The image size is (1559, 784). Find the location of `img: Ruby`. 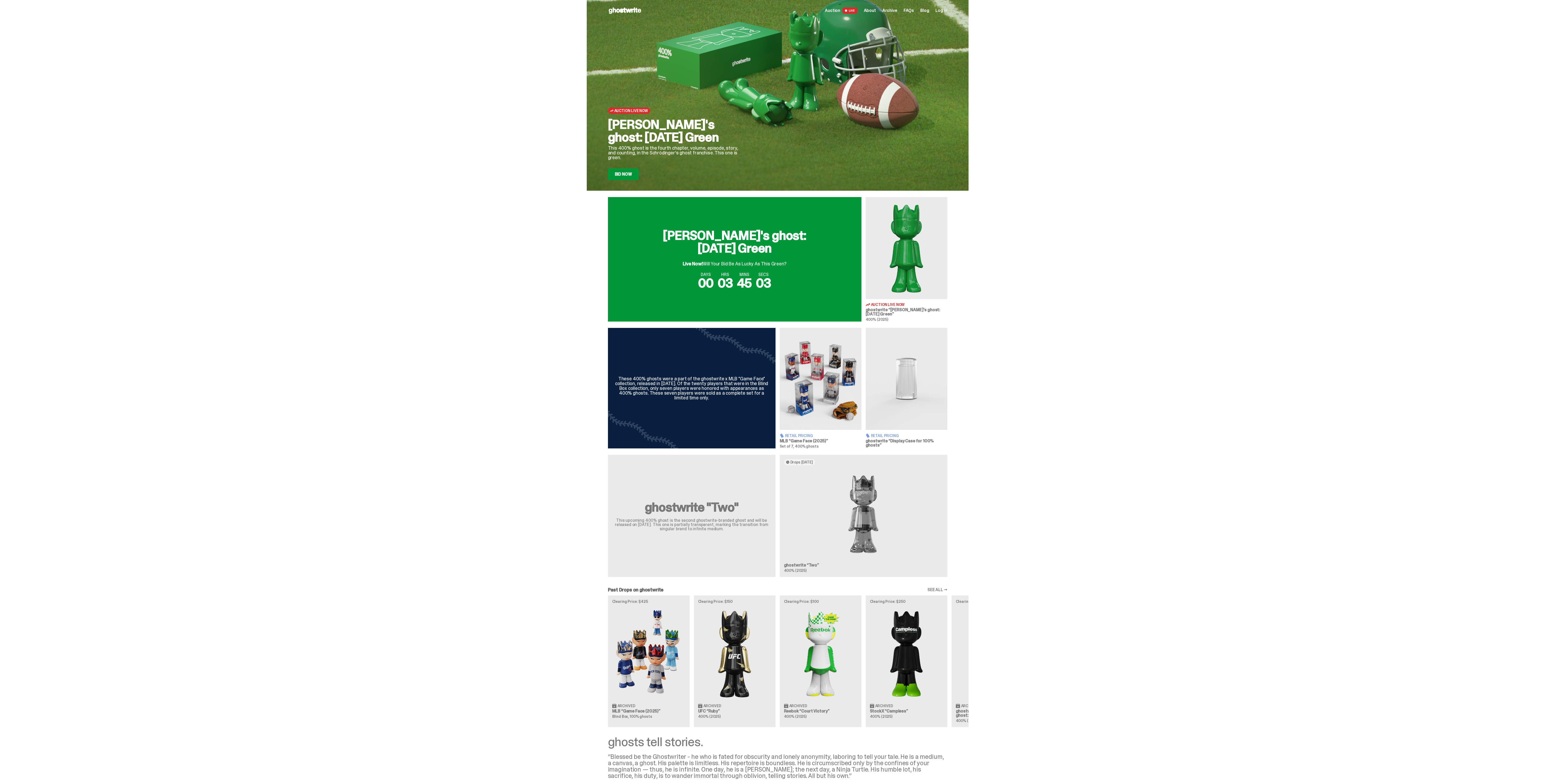

img: Ruby is located at coordinates (735, 654).